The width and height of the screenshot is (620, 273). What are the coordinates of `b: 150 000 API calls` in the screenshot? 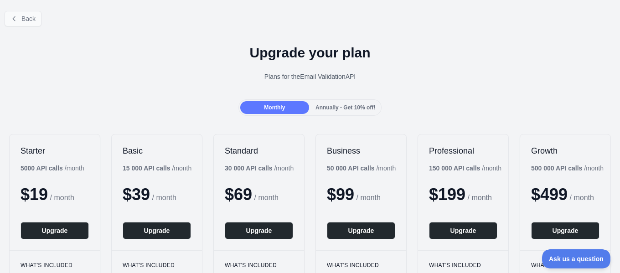 It's located at (454, 168).